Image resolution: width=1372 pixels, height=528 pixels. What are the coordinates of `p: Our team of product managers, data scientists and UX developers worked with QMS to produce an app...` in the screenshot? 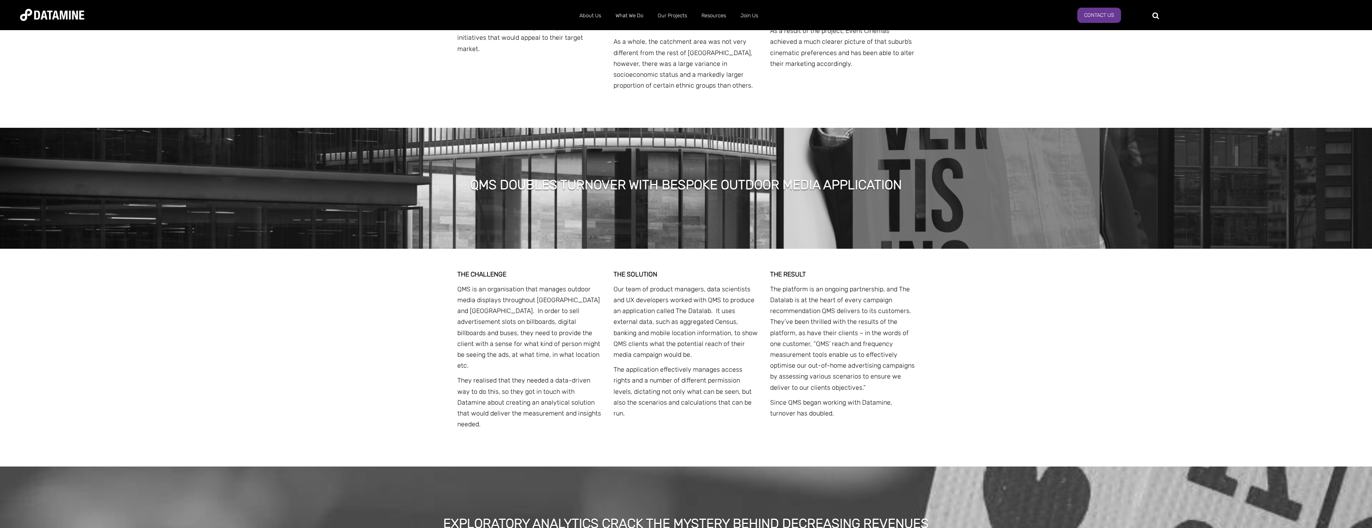 It's located at (686, 322).